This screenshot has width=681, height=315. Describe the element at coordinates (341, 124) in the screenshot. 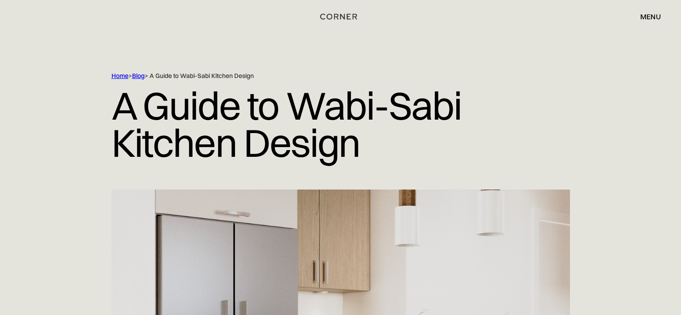

I see `h1: A Guide to Wabi-Sabi Kitchen Design` at that location.